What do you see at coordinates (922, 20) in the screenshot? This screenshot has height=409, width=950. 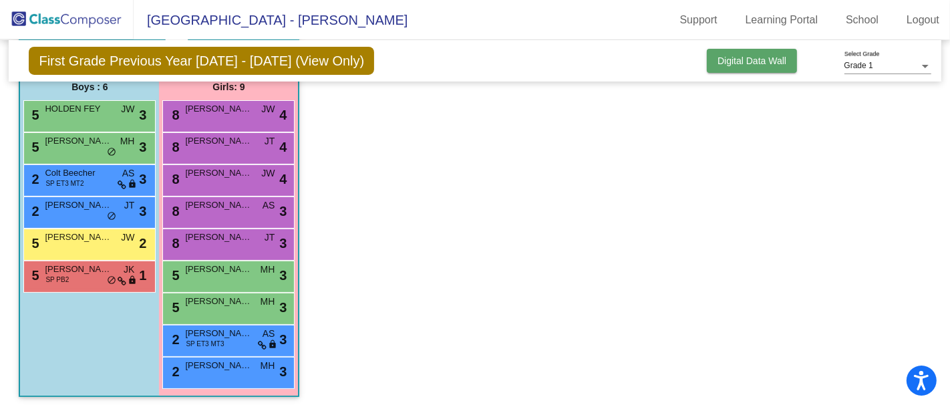 I see `a: Logout` at bounding box center [922, 20].